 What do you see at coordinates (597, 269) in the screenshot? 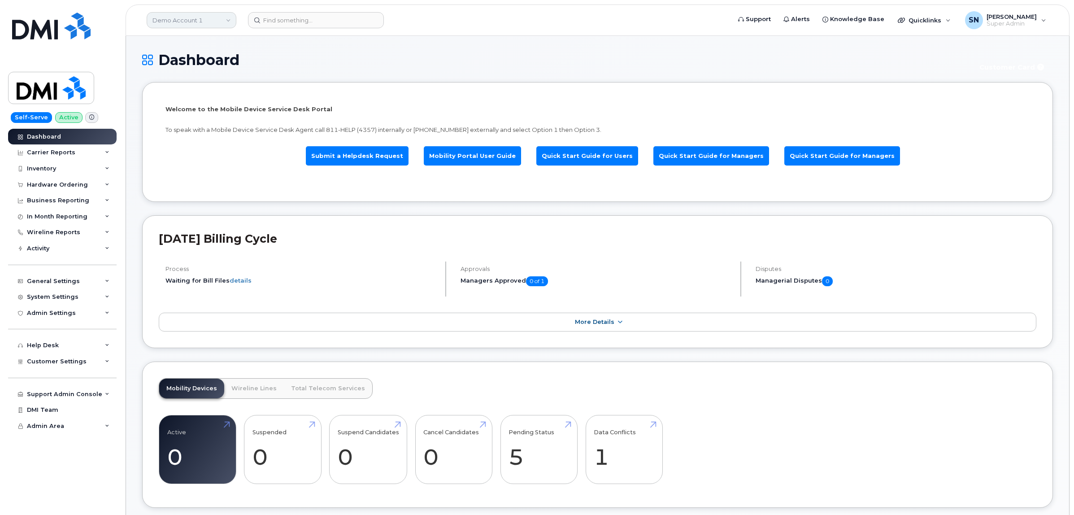
I see `h4: Approvals` at bounding box center [597, 269].